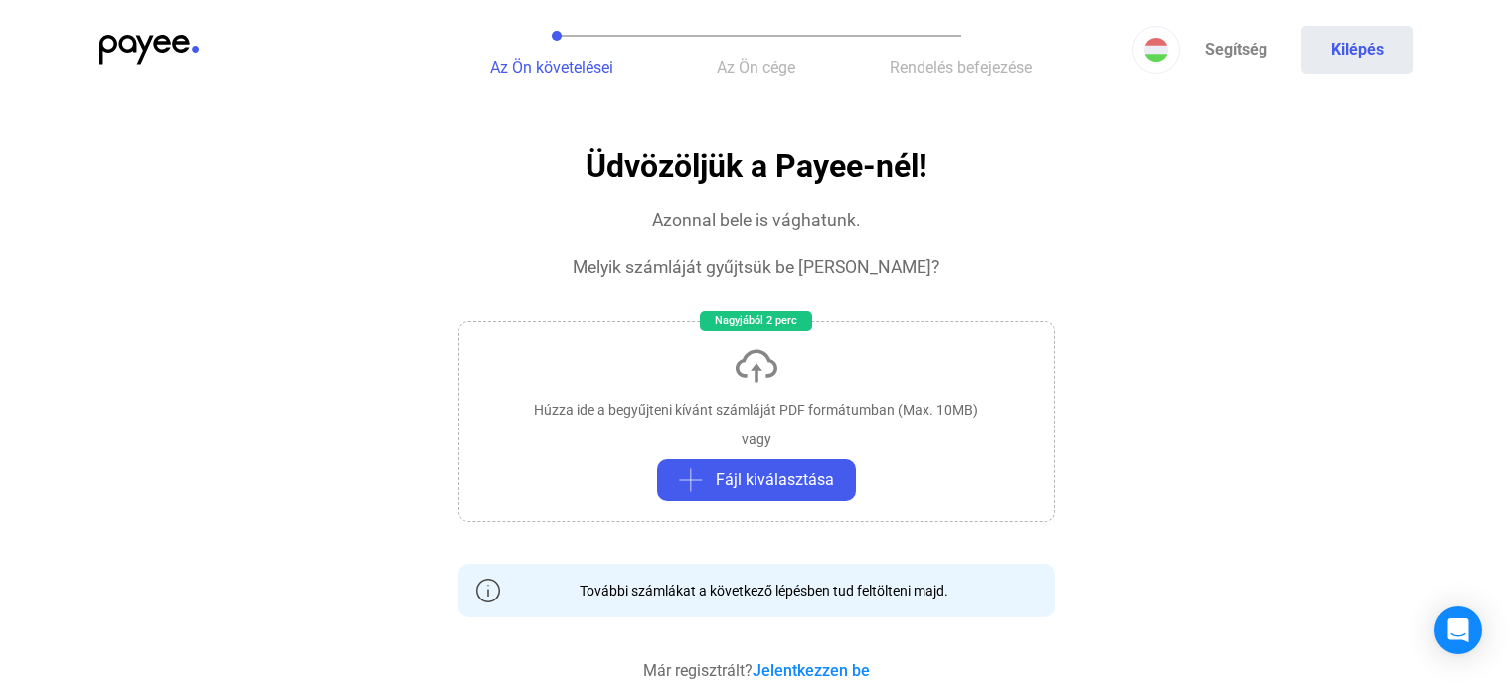 The height and width of the screenshot is (684, 1512). Describe the element at coordinates (1235, 50) in the screenshot. I see `a: Segítség` at that location.